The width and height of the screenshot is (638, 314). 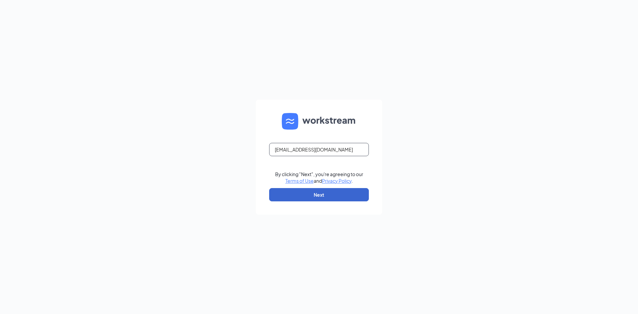 What do you see at coordinates (319, 195) in the screenshot?
I see `button: Next` at bounding box center [319, 195].